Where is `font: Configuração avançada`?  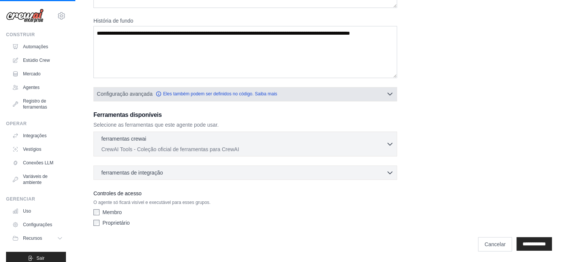 font: Configuração avançada is located at coordinates (125, 94).